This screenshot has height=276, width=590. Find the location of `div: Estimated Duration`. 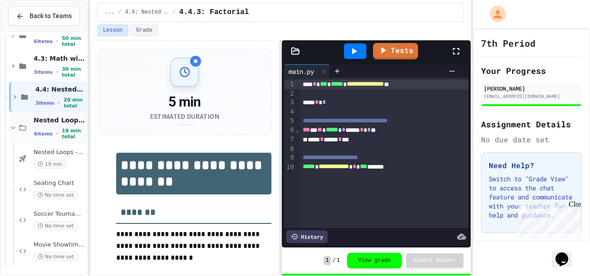

div: Estimated Duration is located at coordinates (185, 117).